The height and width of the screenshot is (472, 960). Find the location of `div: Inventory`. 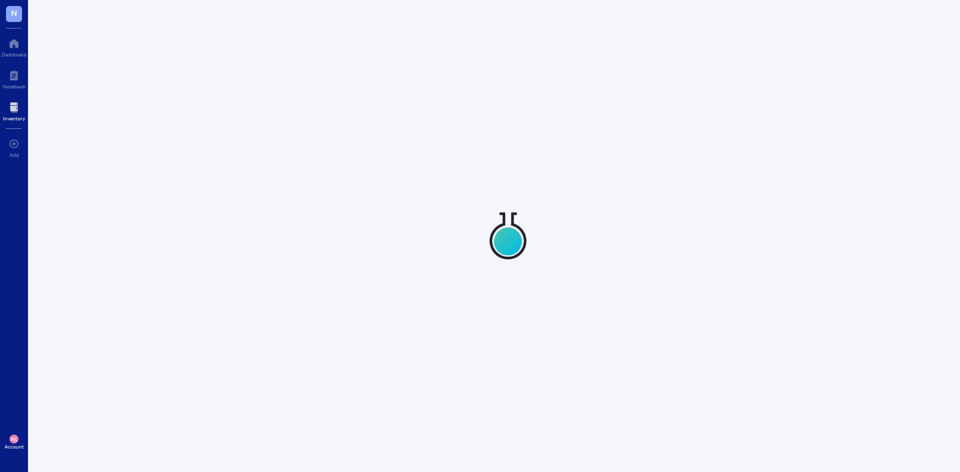

div: Inventory is located at coordinates (14, 118).